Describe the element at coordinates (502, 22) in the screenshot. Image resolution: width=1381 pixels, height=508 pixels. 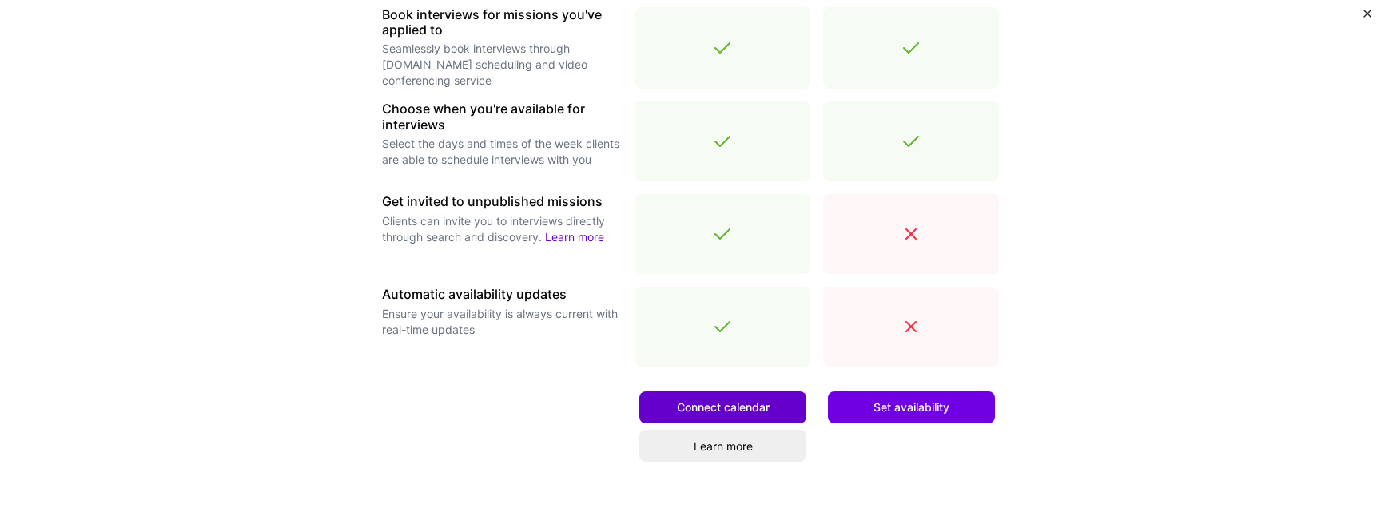
I see `h3: Book interviews for missions you've applied to` at that location.